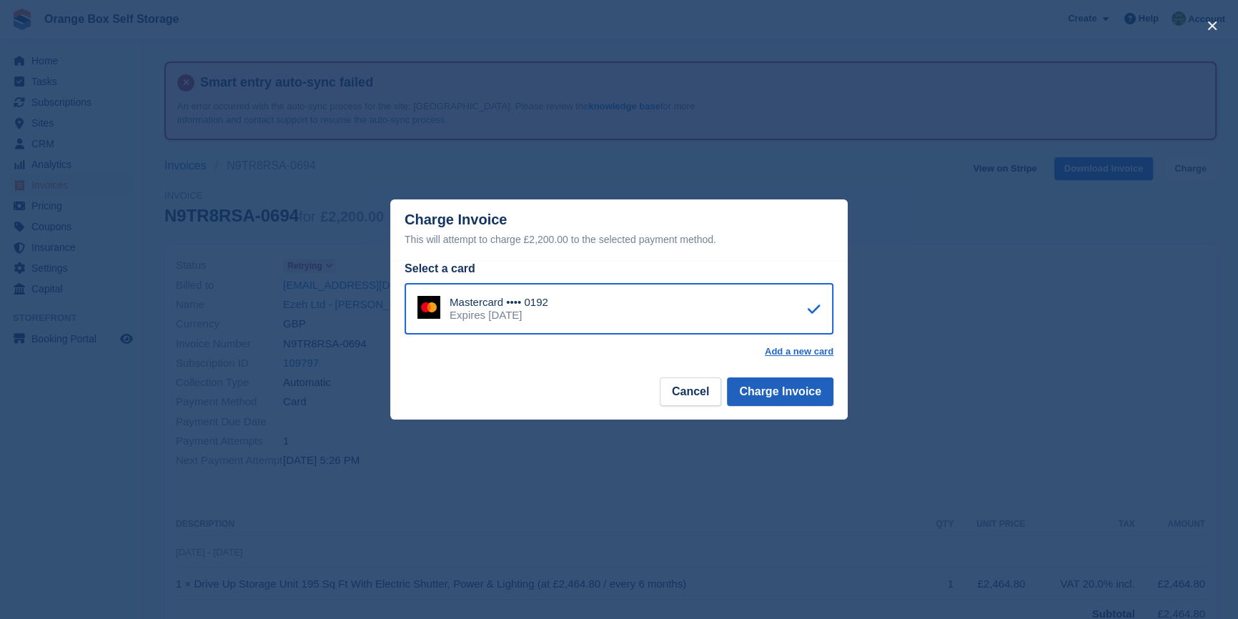  I want to click on div: This will attempt to charge £2,200.00 to the selected payment method., so click(619, 239).